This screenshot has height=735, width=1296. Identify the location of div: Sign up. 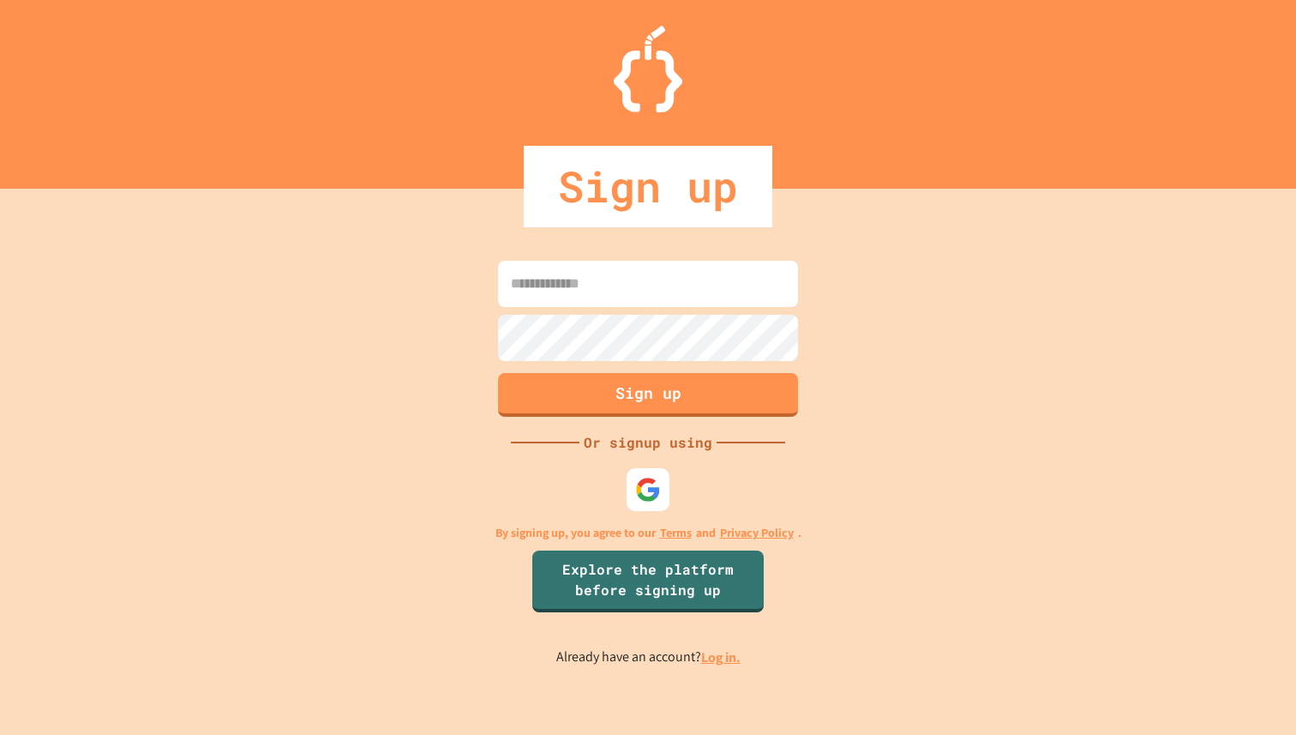
(648, 186).